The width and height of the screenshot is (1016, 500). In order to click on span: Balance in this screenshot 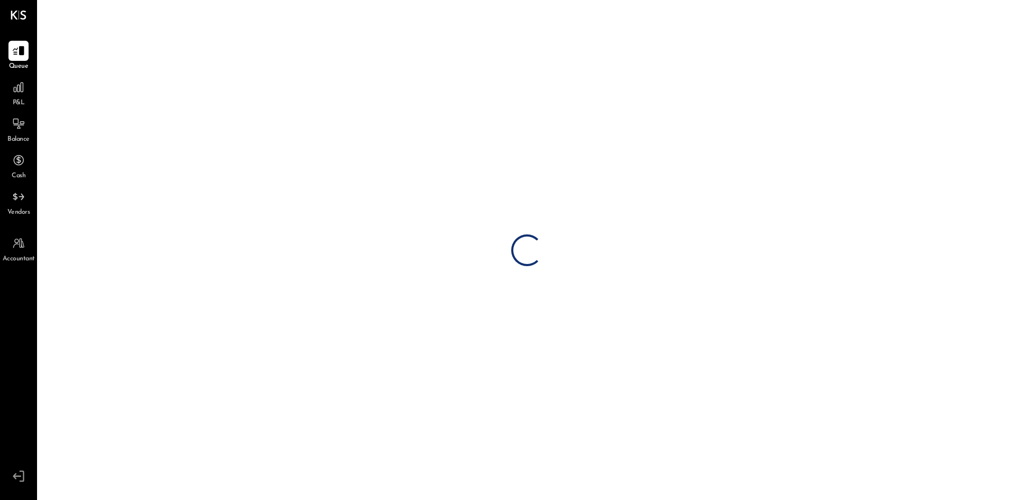, I will do `click(19, 140)`.